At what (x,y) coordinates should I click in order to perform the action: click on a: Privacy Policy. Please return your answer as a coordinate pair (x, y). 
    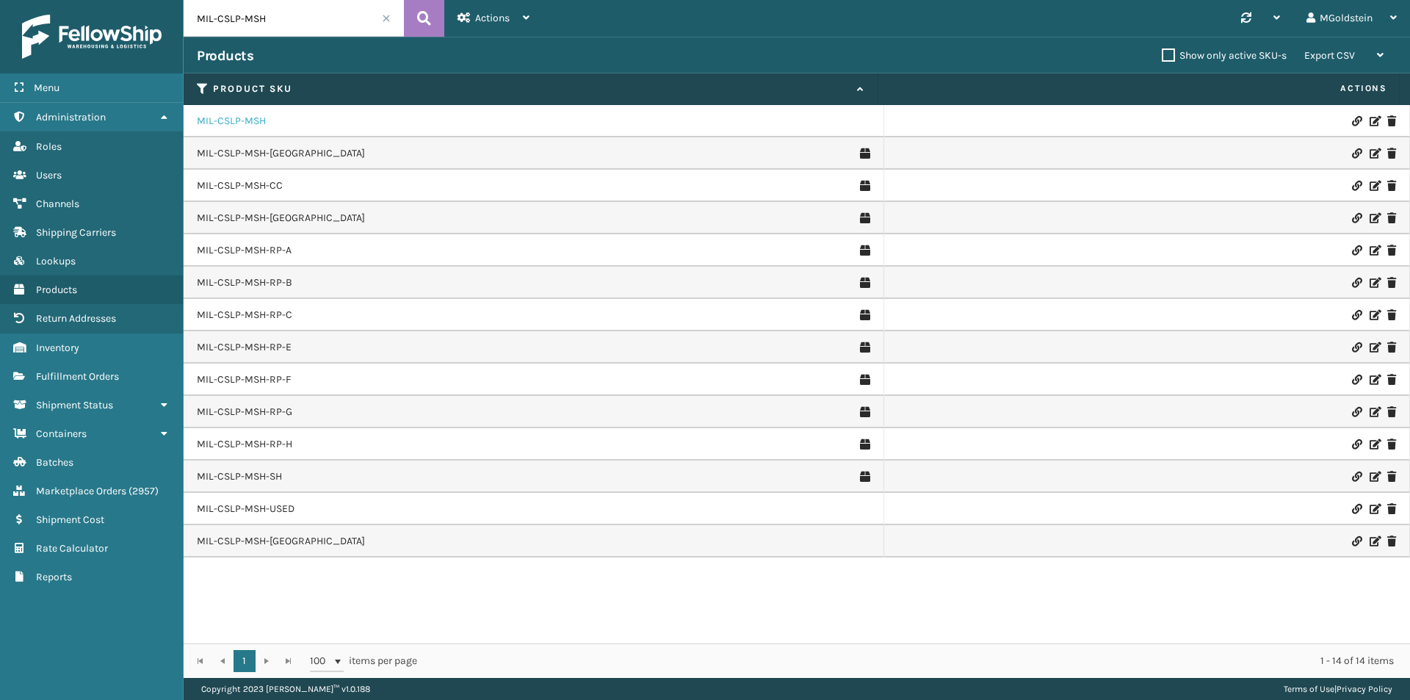
    Looking at the image, I should click on (1364, 689).